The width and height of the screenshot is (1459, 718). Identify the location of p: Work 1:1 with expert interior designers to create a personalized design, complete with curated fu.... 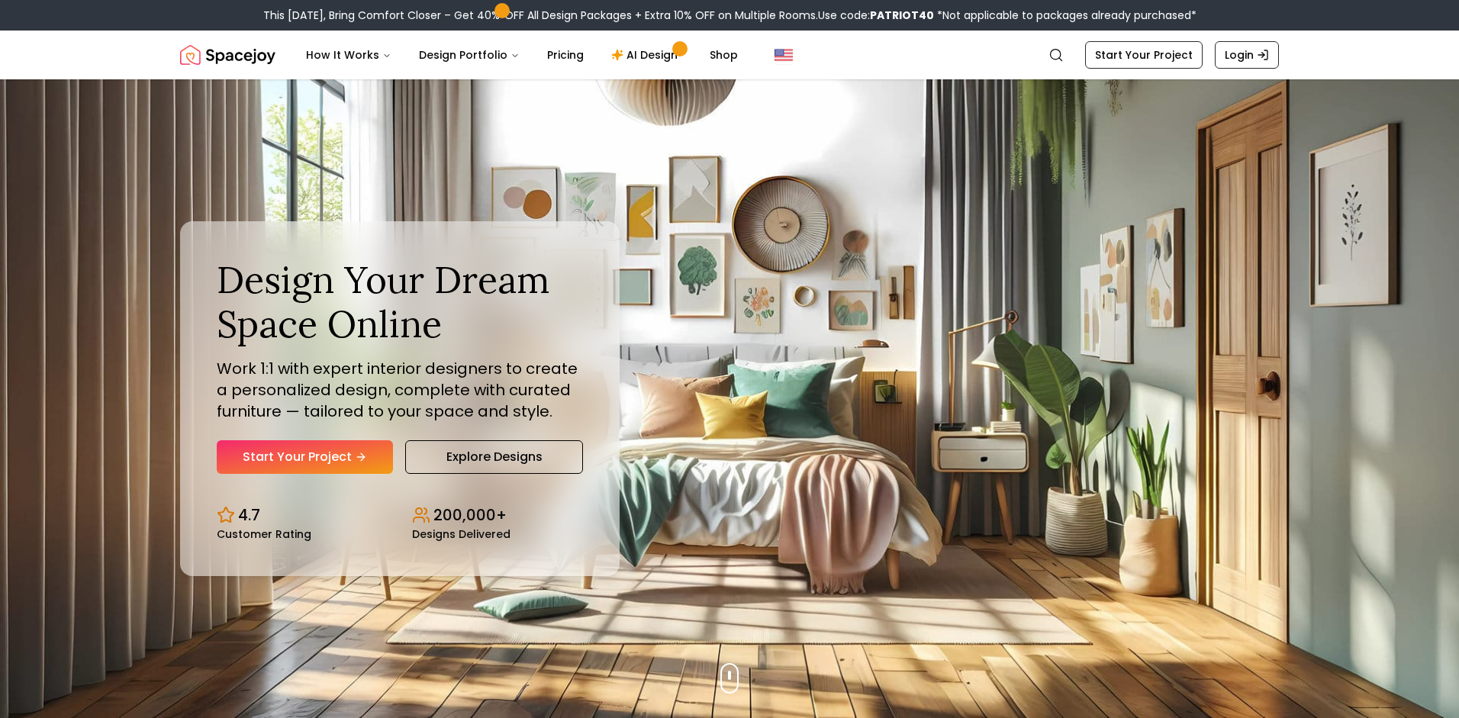
(400, 390).